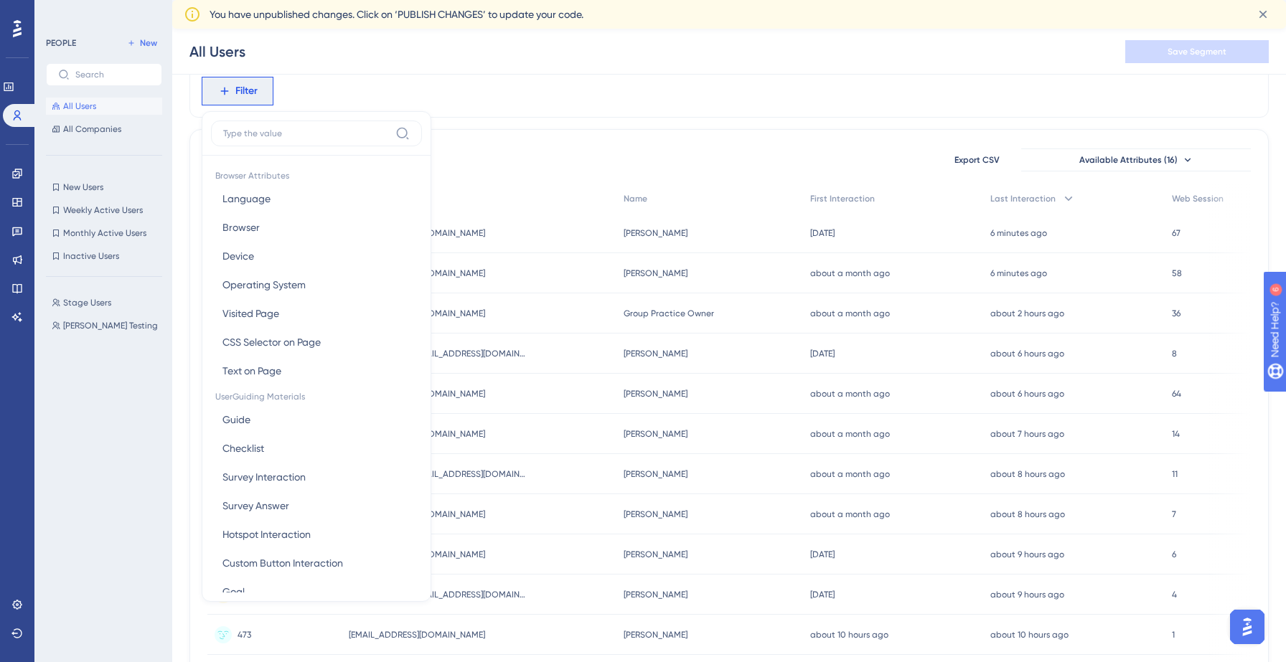  What do you see at coordinates (316, 371) in the screenshot?
I see `button: Text on Page` at bounding box center [316, 371].